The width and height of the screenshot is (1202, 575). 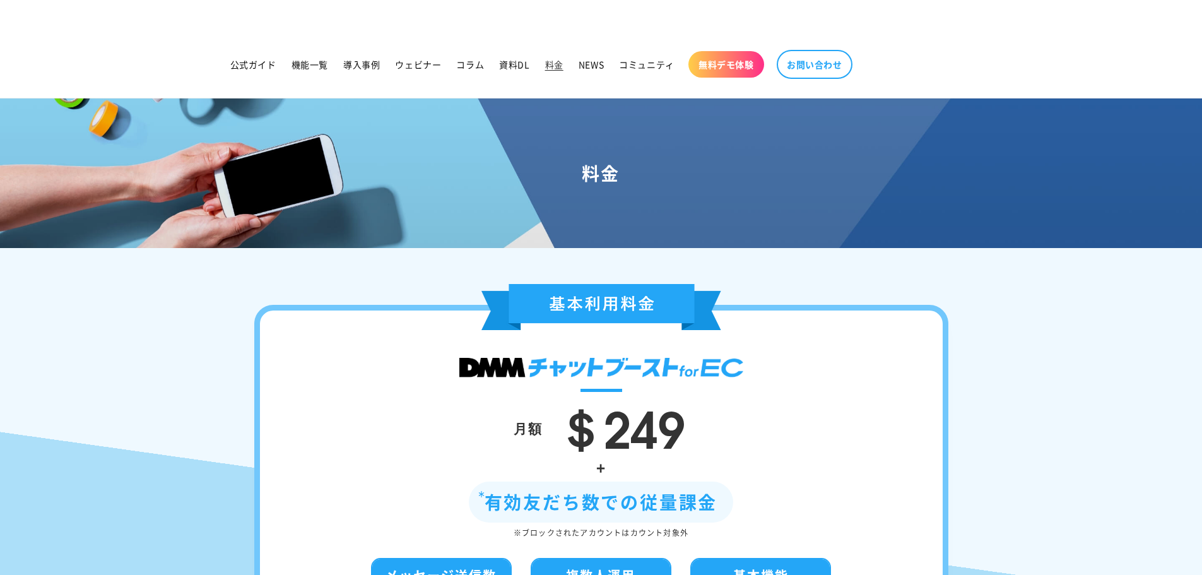 What do you see at coordinates (514, 64) in the screenshot?
I see `span: 資料DL` at bounding box center [514, 64].